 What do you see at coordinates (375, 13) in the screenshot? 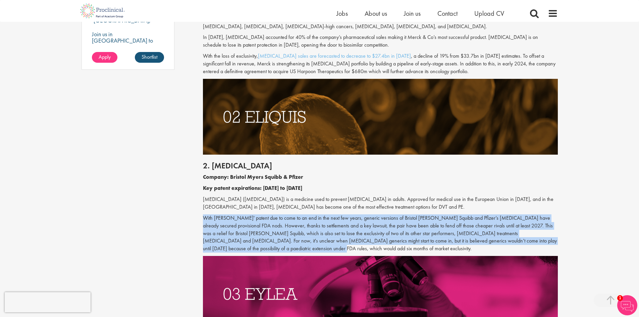
I see `a: About us` at bounding box center [375, 13].